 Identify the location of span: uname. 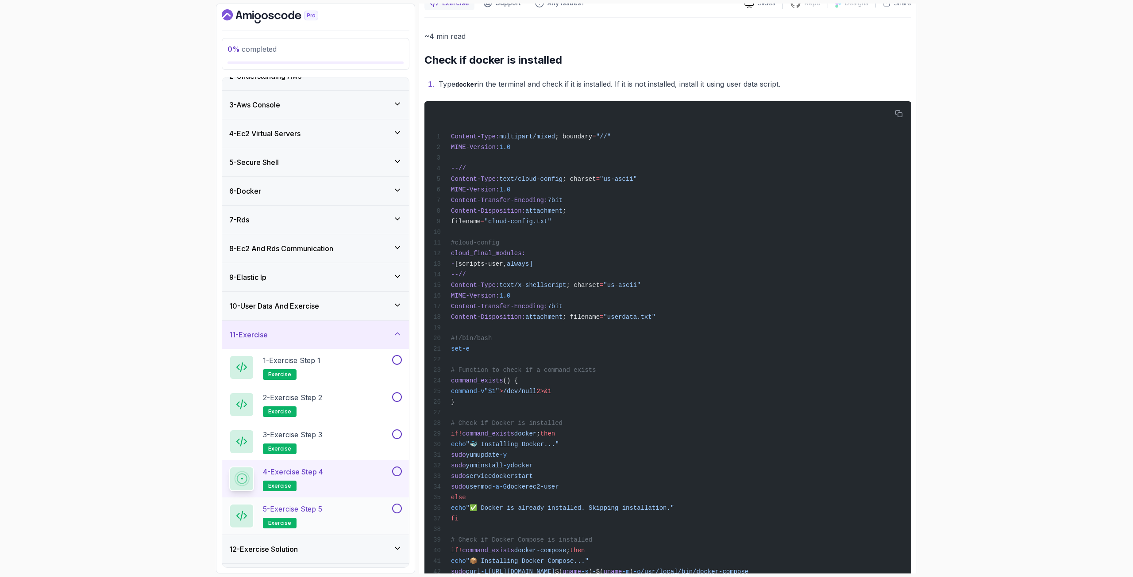
(613, 572).